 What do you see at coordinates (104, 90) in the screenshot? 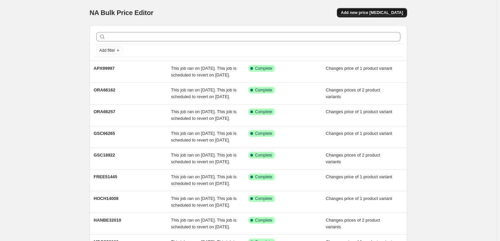
I see `span: ORA66162` at bounding box center [104, 90].